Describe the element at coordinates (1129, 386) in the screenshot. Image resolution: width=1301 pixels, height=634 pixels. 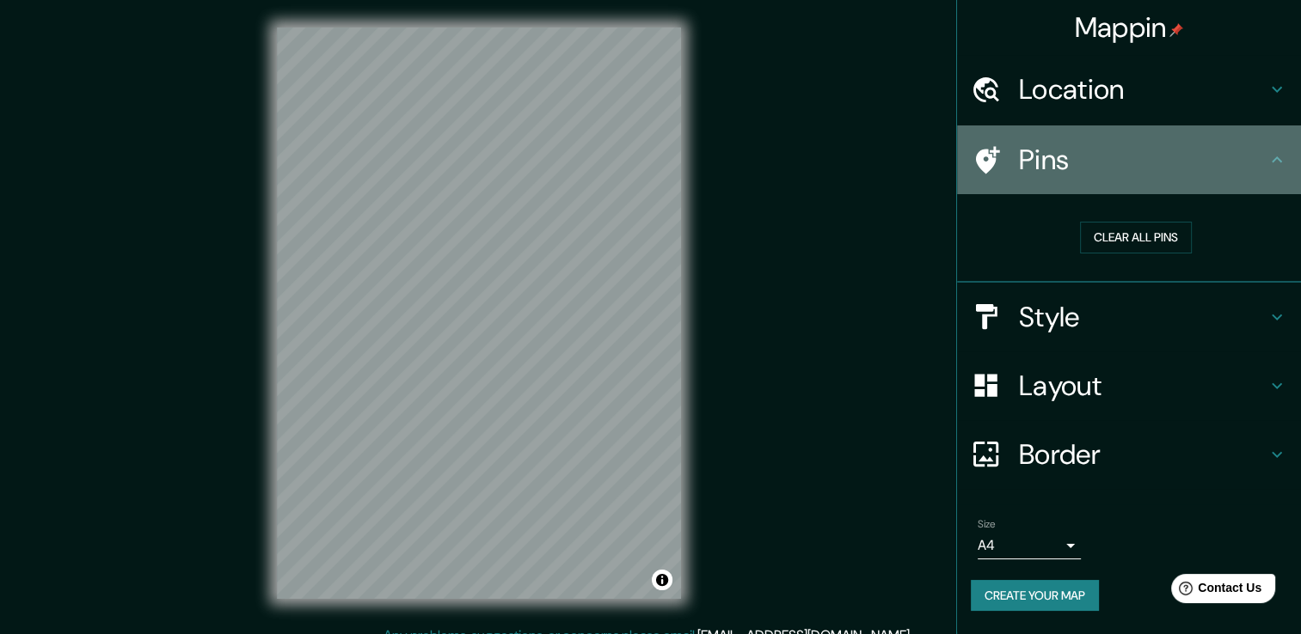
I see `div: Layout` at that location.